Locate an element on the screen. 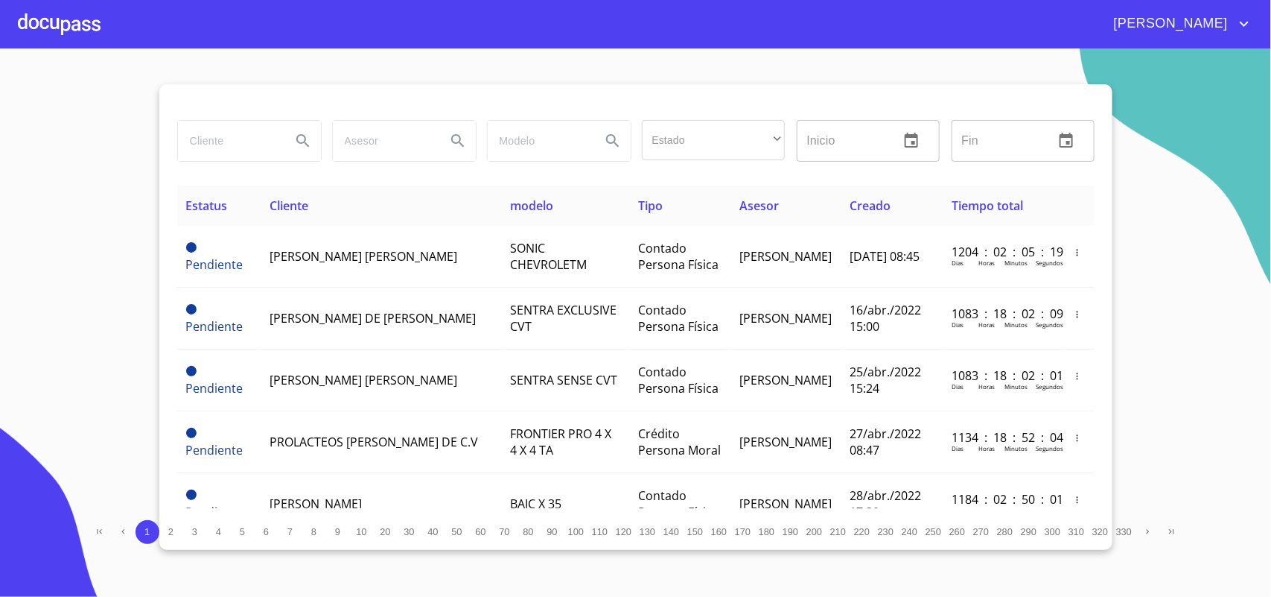 The height and width of the screenshot is (597, 1271). span: 250 is located at coordinates (933, 531).